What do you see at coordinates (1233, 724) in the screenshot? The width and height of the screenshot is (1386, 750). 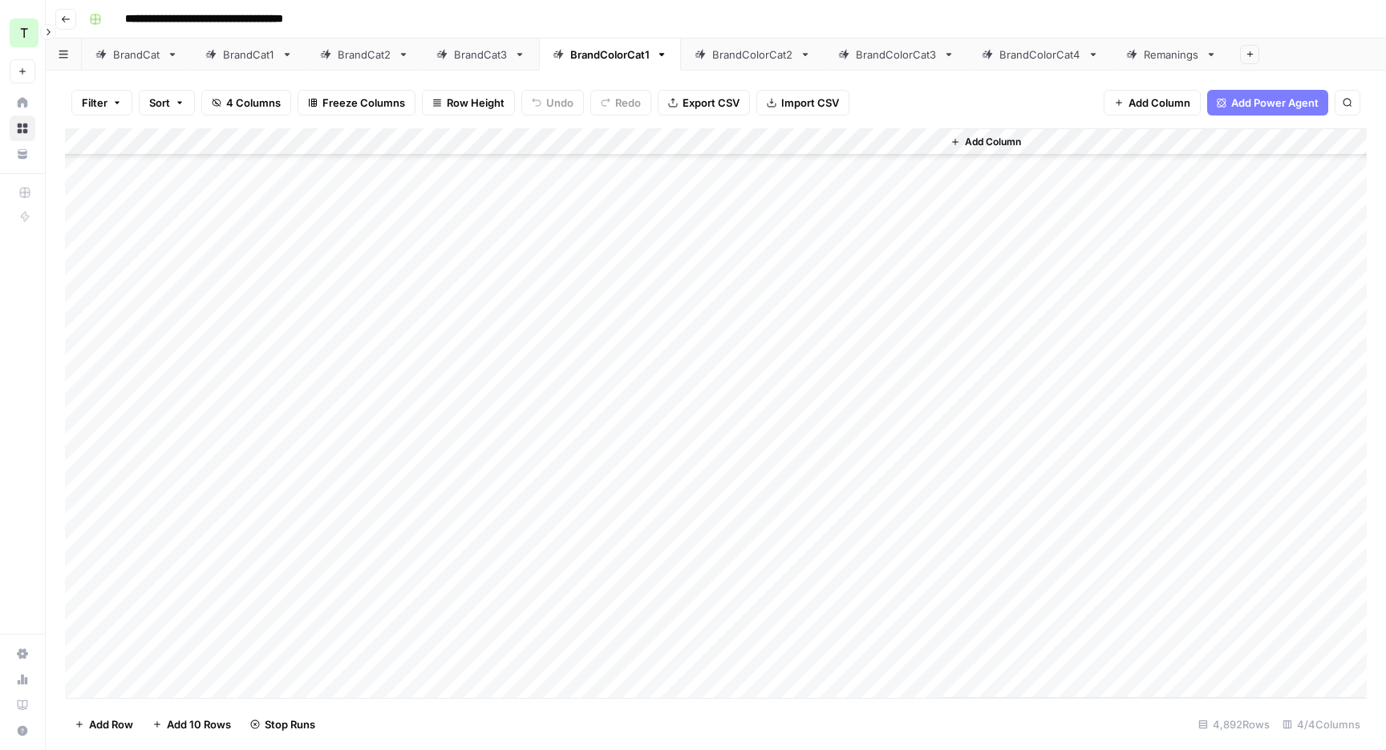 I see `div: 4,892 Rows` at bounding box center [1233, 724].